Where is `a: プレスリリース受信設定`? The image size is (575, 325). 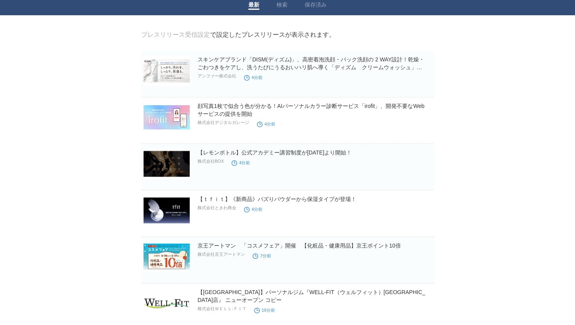 a: プレスリリース受信設定 is located at coordinates (176, 34).